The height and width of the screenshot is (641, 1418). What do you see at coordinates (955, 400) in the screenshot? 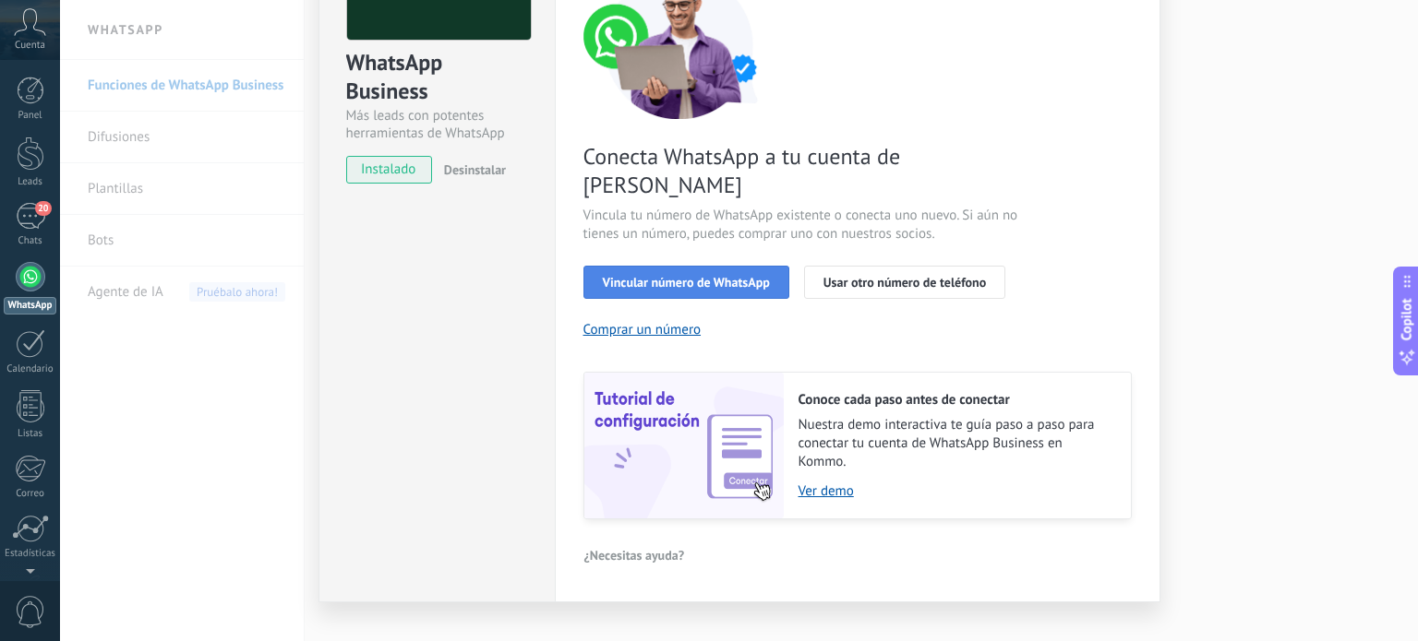
I see `h2: Conoce cada paso antes de conectar` at bounding box center [955, 400].